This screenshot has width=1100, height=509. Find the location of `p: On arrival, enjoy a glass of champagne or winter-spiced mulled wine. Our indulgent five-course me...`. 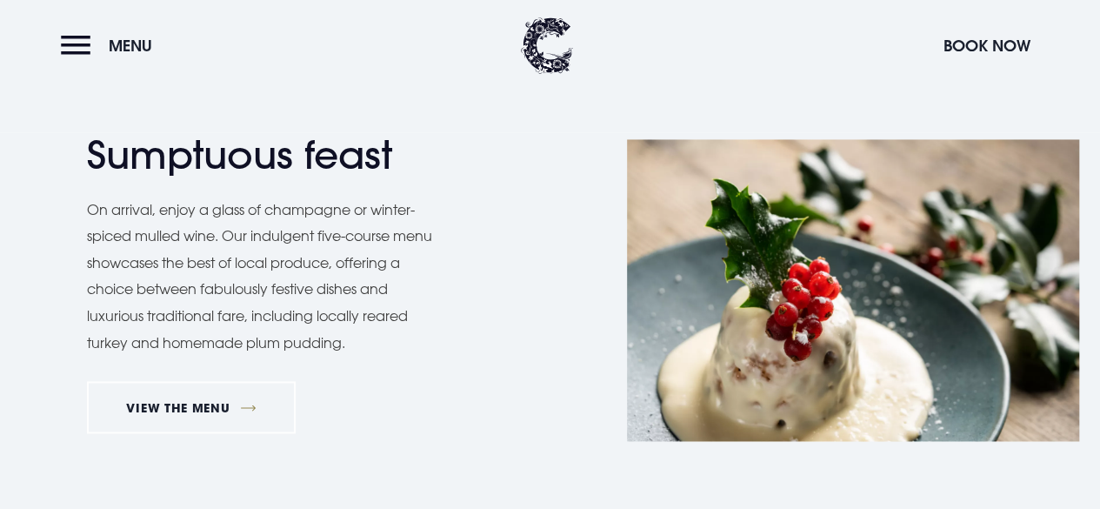

p: On arrival, enjoy a glass of champagne or winter-spiced mulled wine. Our indulgent five-course me... is located at coordinates (265, 276).